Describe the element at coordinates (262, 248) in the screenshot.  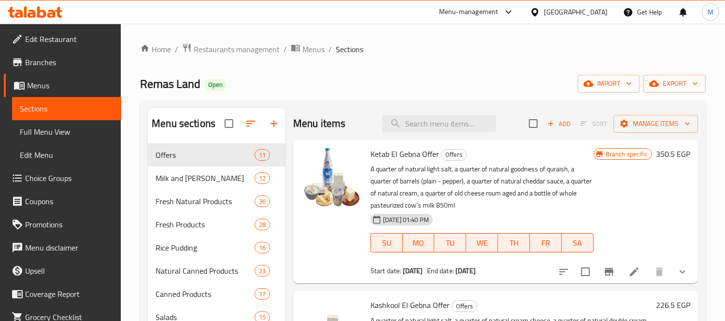
I see `span: 16` at that location.